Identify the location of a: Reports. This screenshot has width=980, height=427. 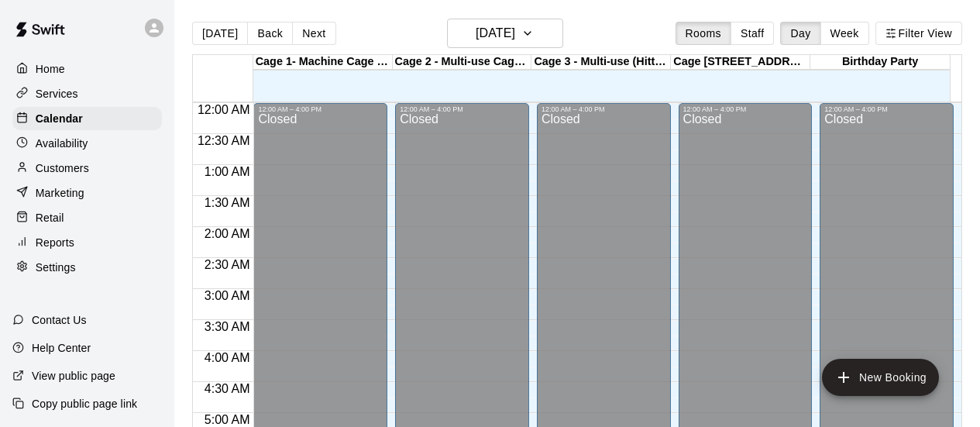
(87, 243).